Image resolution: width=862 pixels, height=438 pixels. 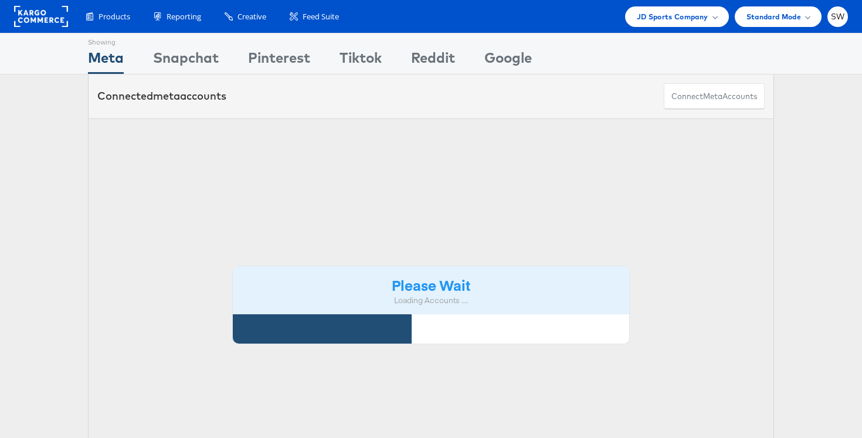 I want to click on div: Showing, so click(x=106, y=40).